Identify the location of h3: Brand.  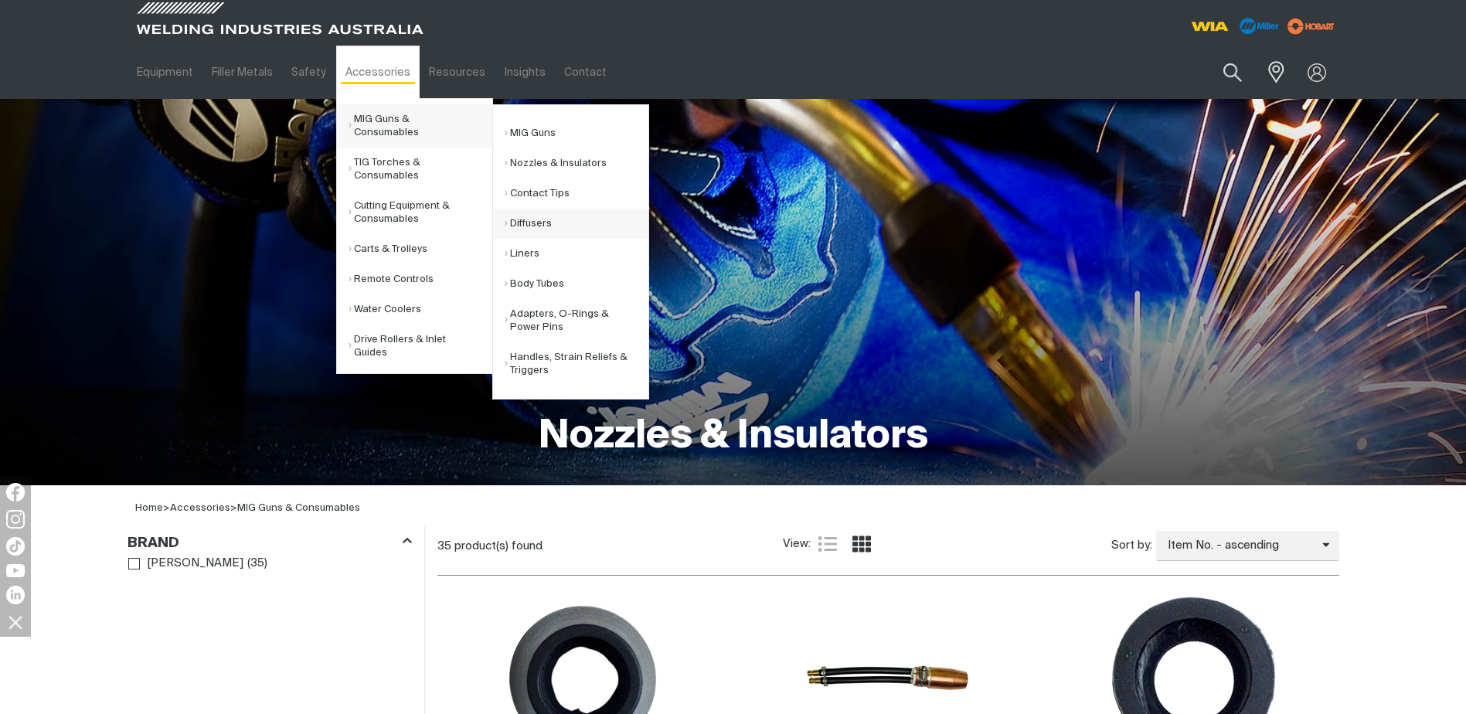
(153, 543).